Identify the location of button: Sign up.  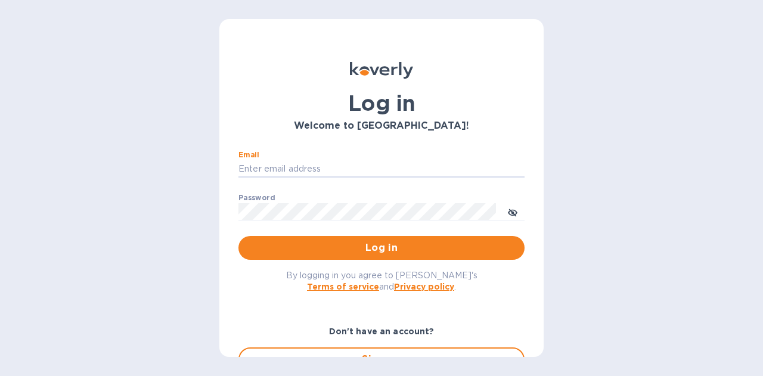
(382, 360).